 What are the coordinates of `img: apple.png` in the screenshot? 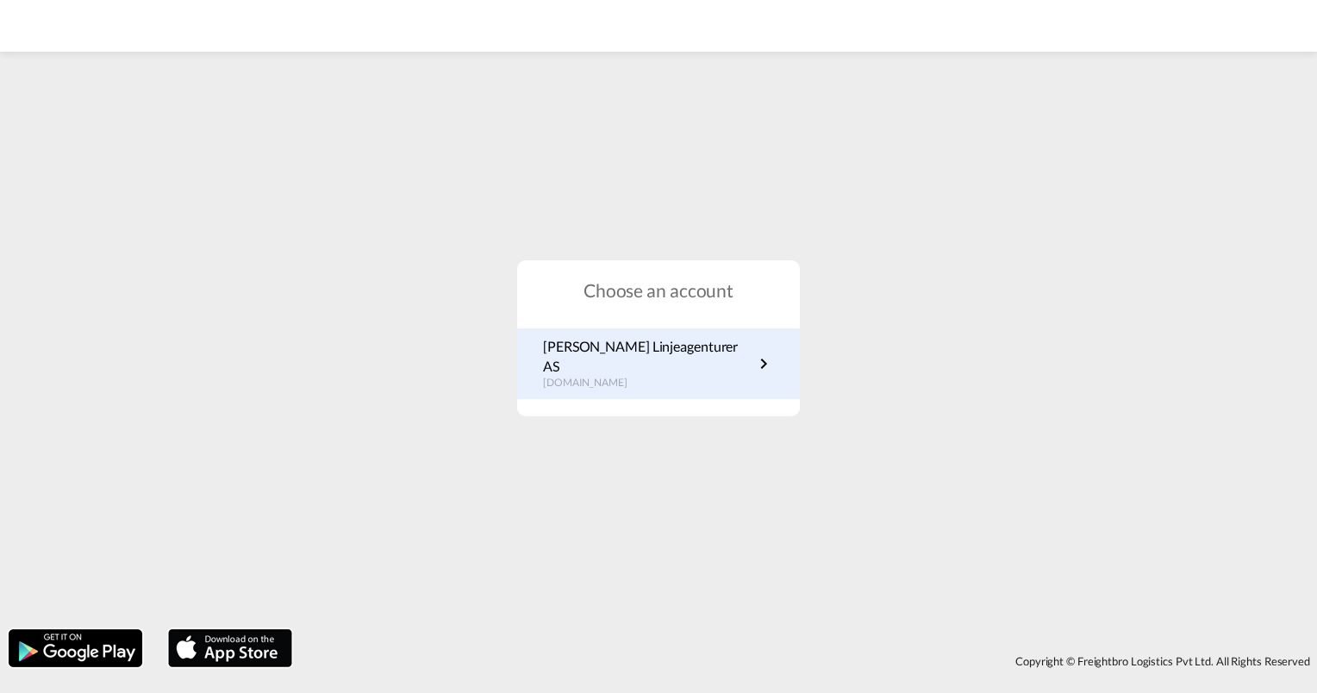 It's located at (230, 648).